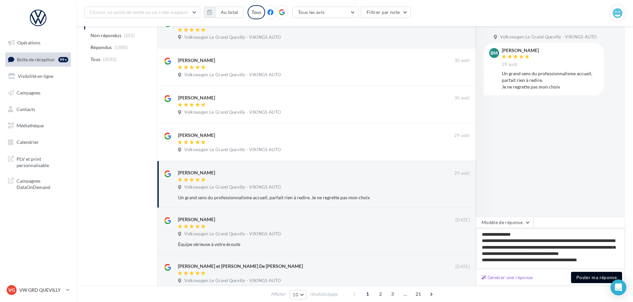  I want to click on span: 21, so click(418, 294).